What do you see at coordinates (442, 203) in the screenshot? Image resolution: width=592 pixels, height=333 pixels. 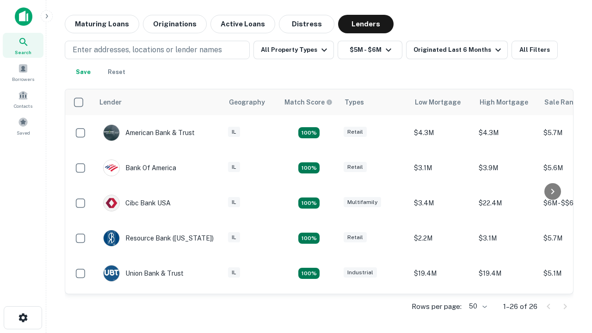 I see `td: $3.4M` at bounding box center [442, 203].